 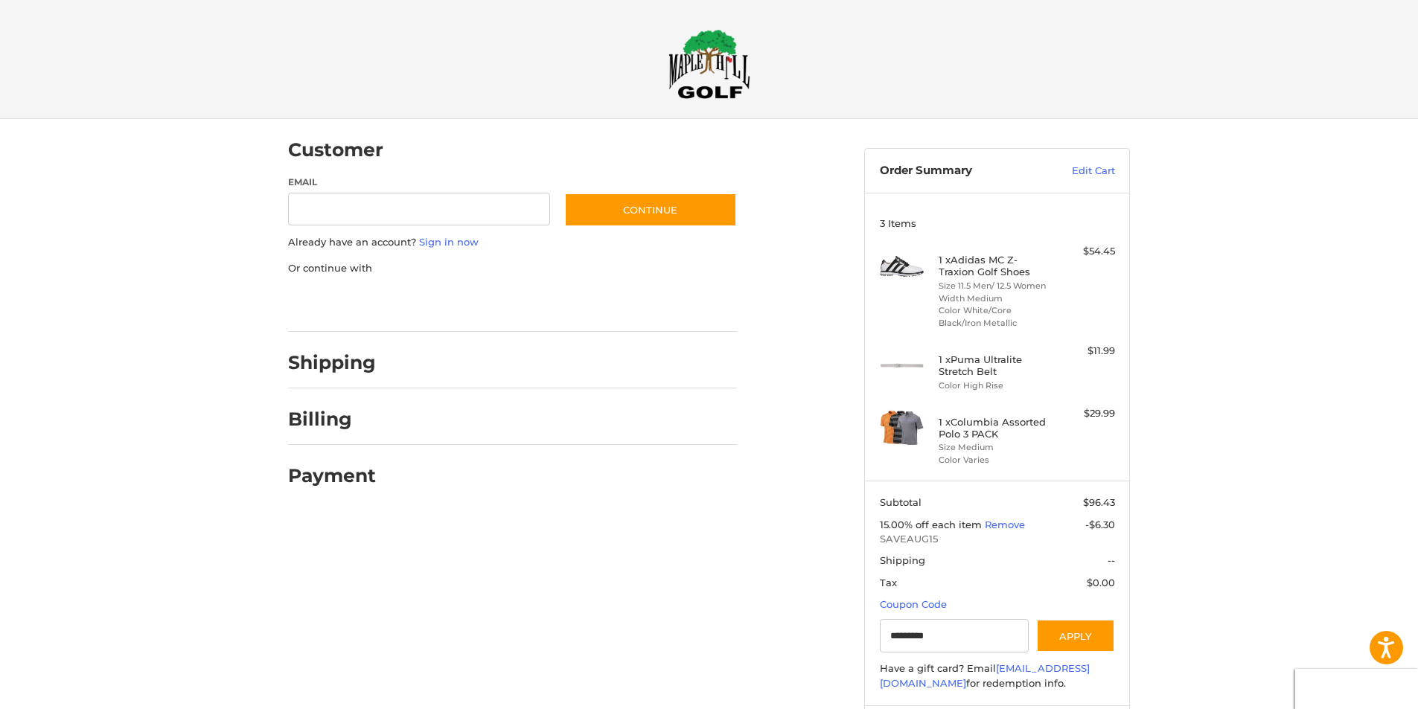 What do you see at coordinates (902, 560) in the screenshot?
I see `span: Shipping` at bounding box center [902, 560].